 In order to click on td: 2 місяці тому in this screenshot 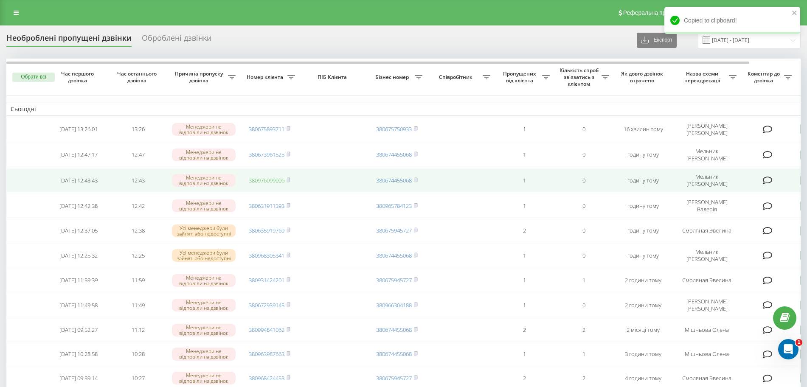, I will do `click(643, 330)`.